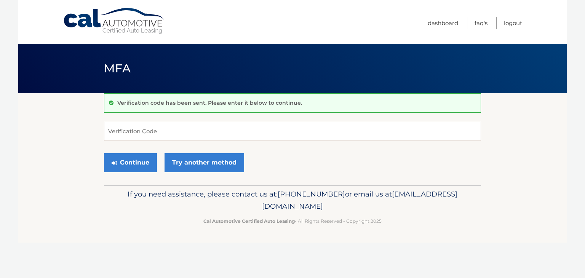 Image resolution: width=585 pixels, height=278 pixels. Describe the element at coordinates (249, 221) in the screenshot. I see `strong: Cal Automotive Certified Auto Leasing` at that location.